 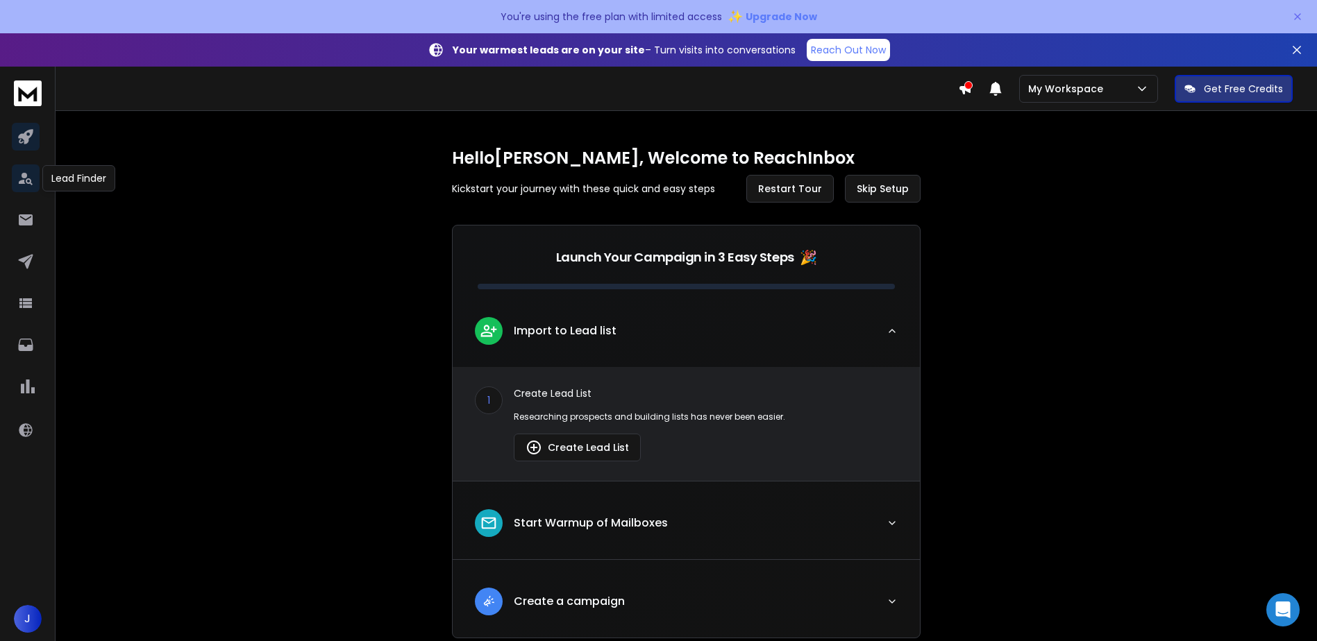 What do you see at coordinates (1243, 89) in the screenshot?
I see `p: Get Free Credits` at bounding box center [1243, 89].